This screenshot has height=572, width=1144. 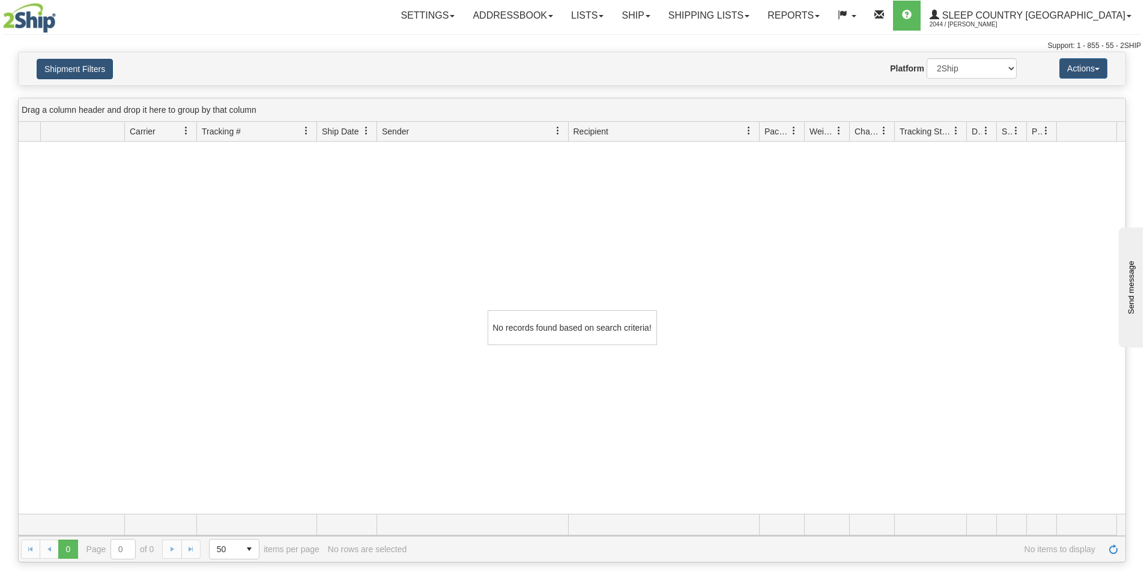 What do you see at coordinates (68, 550) in the screenshot?
I see `span: Page 0` at bounding box center [68, 550].